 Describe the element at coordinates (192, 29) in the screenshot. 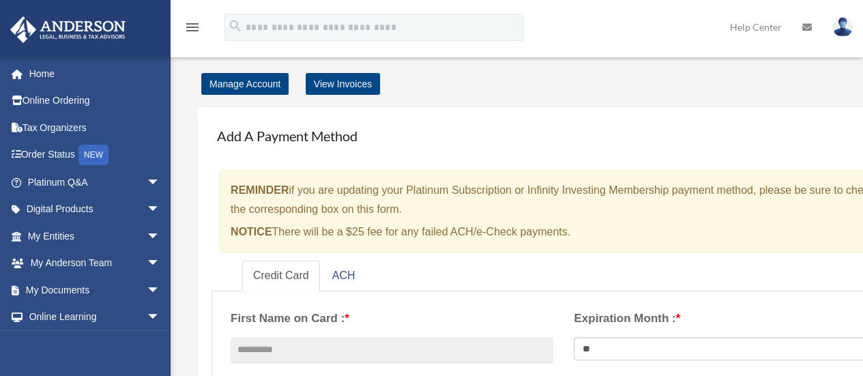

I see `a: menu` at that location.